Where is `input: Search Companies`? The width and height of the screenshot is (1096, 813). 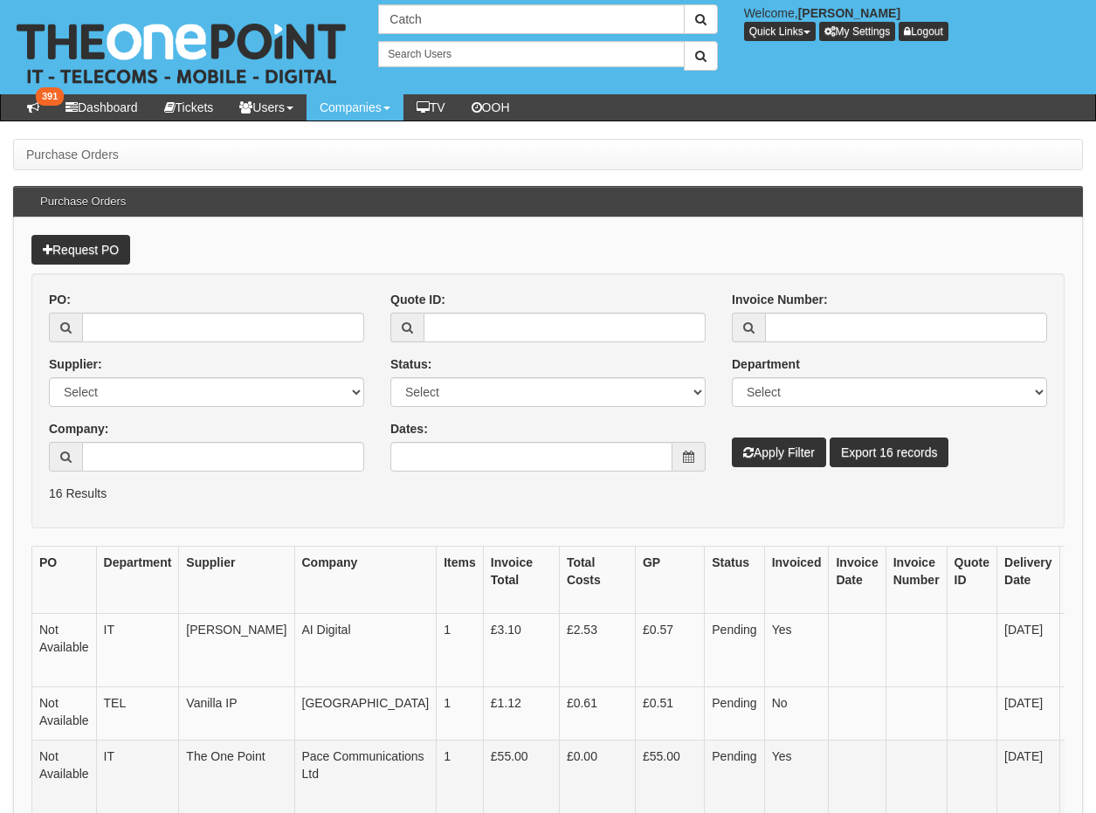 input: Search Companies is located at coordinates (531, 19).